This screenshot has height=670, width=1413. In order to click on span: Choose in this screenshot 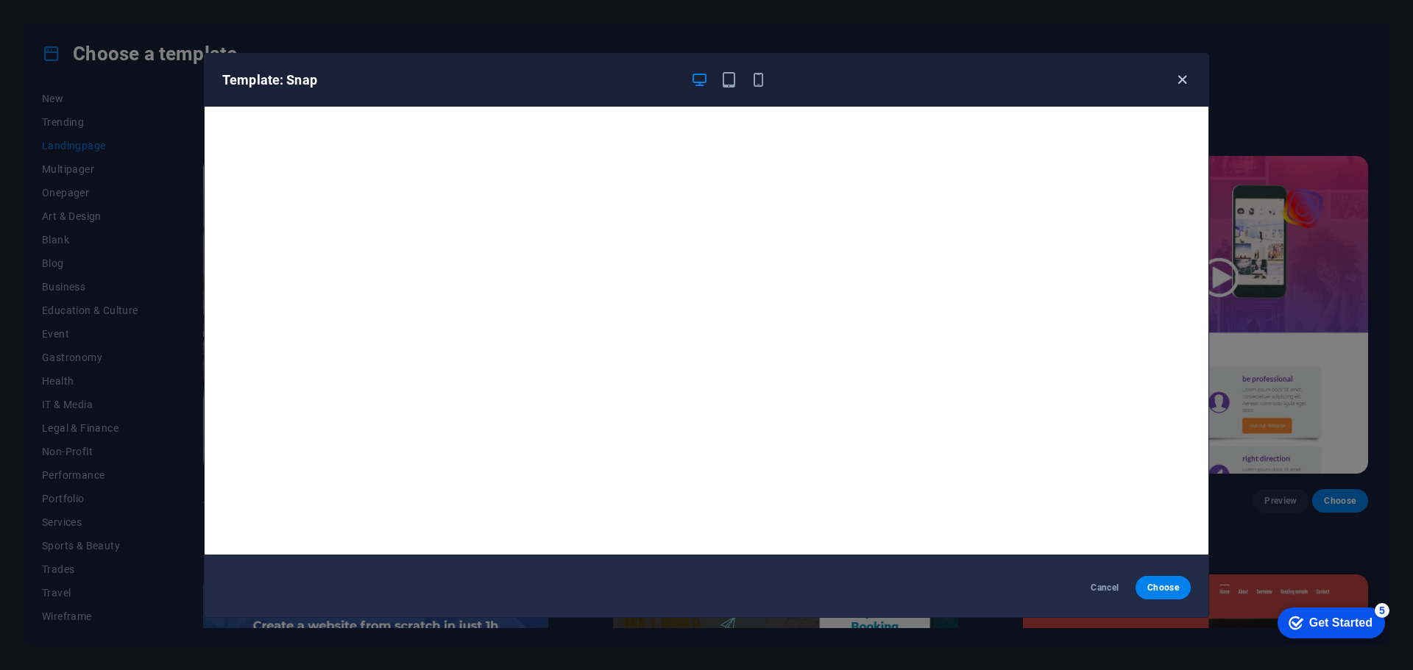, I will do `click(1163, 588)`.